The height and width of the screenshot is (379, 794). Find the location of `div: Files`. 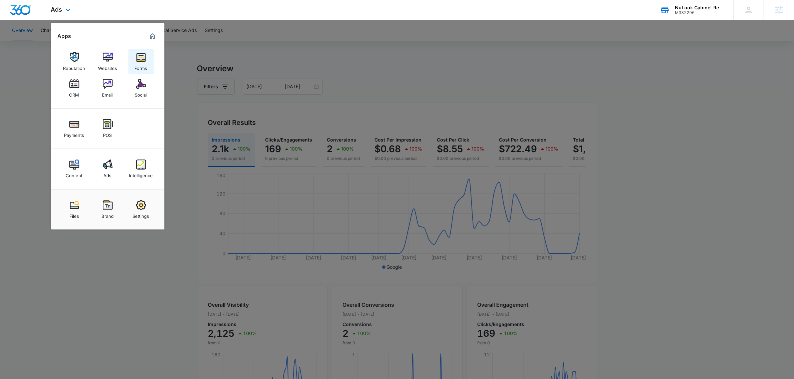

div: Files is located at coordinates (74, 215).